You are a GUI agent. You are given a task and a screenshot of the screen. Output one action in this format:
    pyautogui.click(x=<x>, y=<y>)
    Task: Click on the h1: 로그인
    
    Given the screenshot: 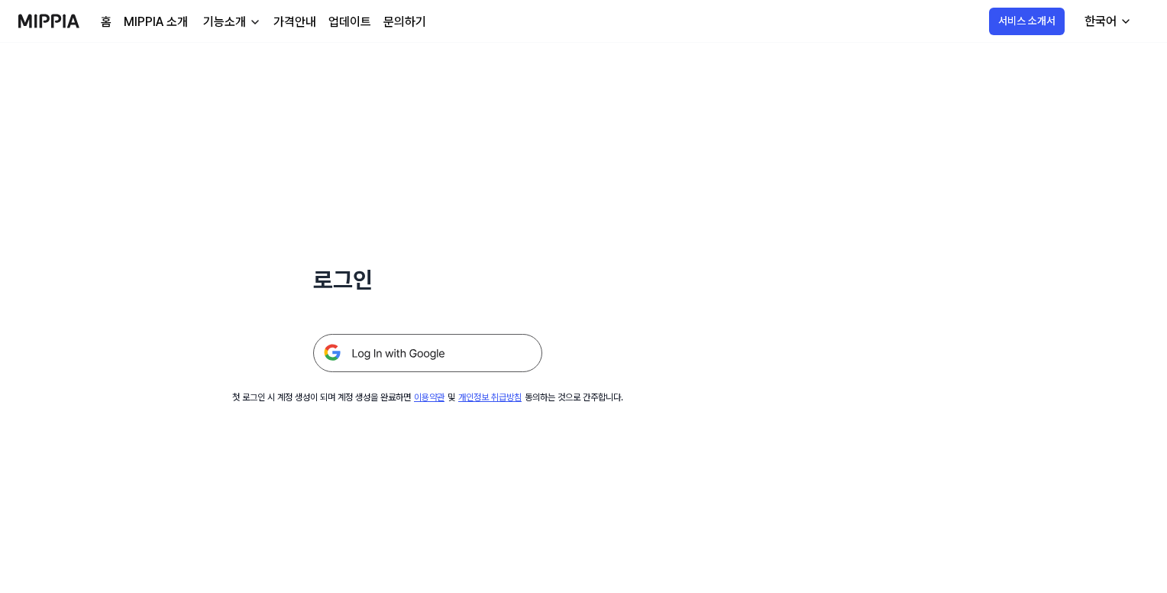 What is the action you would take?
    pyautogui.click(x=428, y=280)
    